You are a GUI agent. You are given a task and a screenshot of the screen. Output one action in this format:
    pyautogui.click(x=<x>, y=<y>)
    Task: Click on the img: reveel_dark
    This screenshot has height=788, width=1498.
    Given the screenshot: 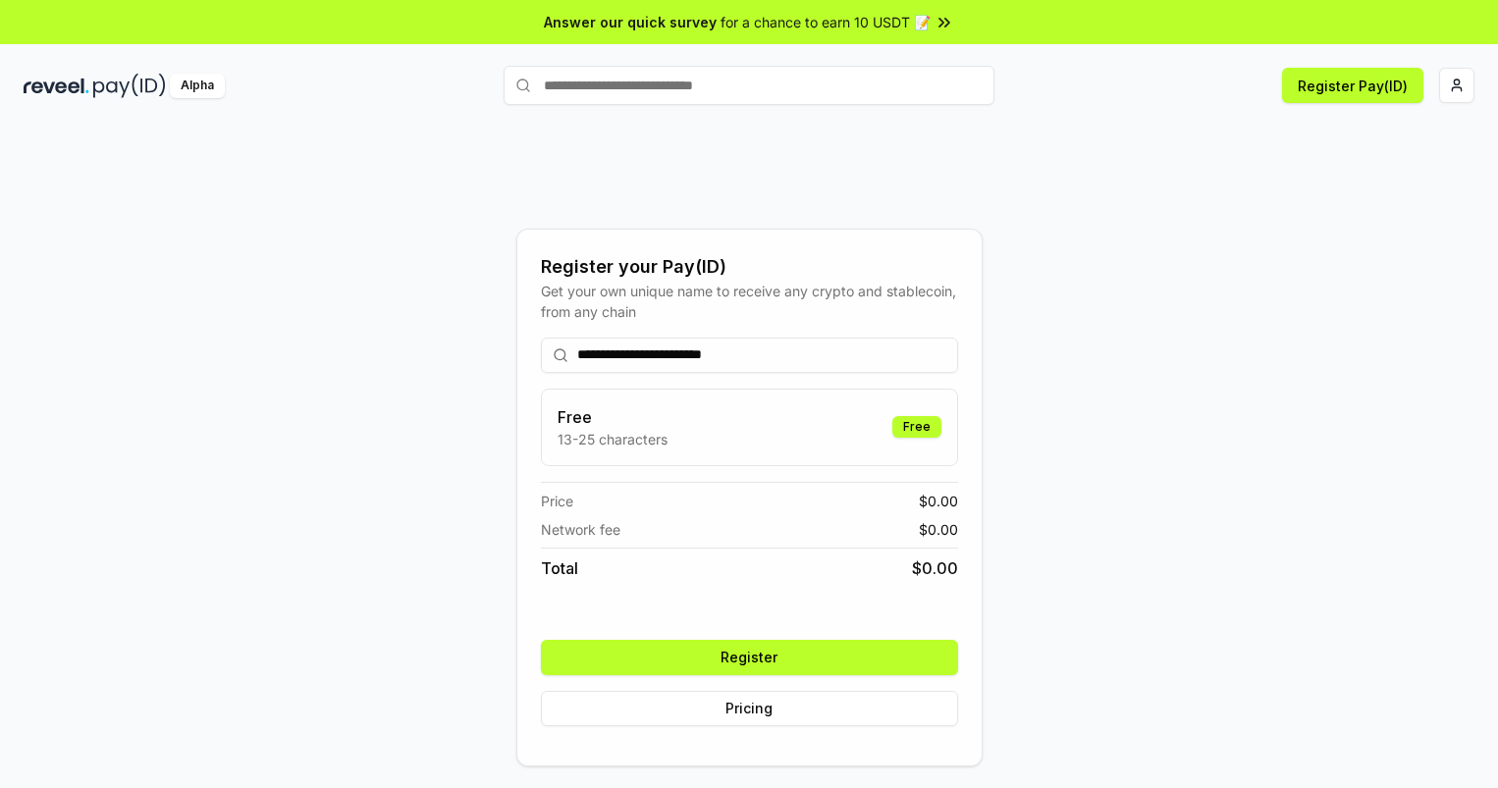 What is the action you would take?
    pyautogui.click(x=56, y=85)
    